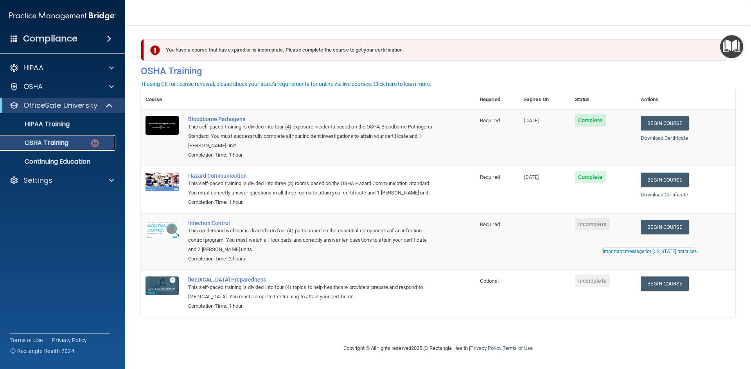 The width and height of the screenshot is (751, 369). I want to click on p: OSHA, so click(33, 87).